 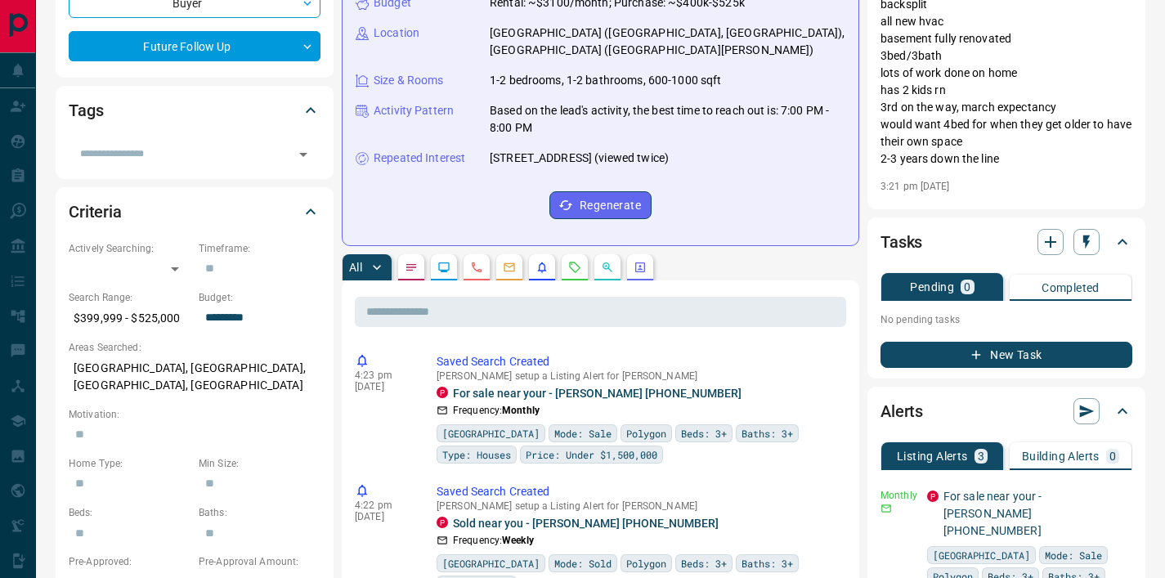 What do you see at coordinates (195, 212) in the screenshot?
I see `div: Criteria` at bounding box center [195, 212].